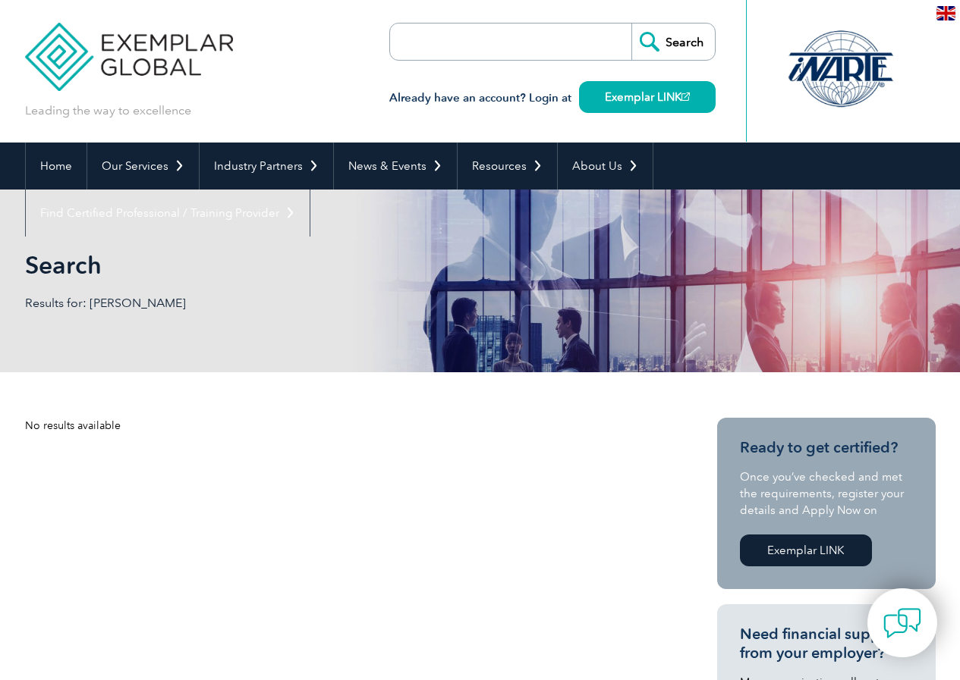  Describe the element at coordinates (552, 98) in the screenshot. I see `h3: Already have an account? Login at` at that location.